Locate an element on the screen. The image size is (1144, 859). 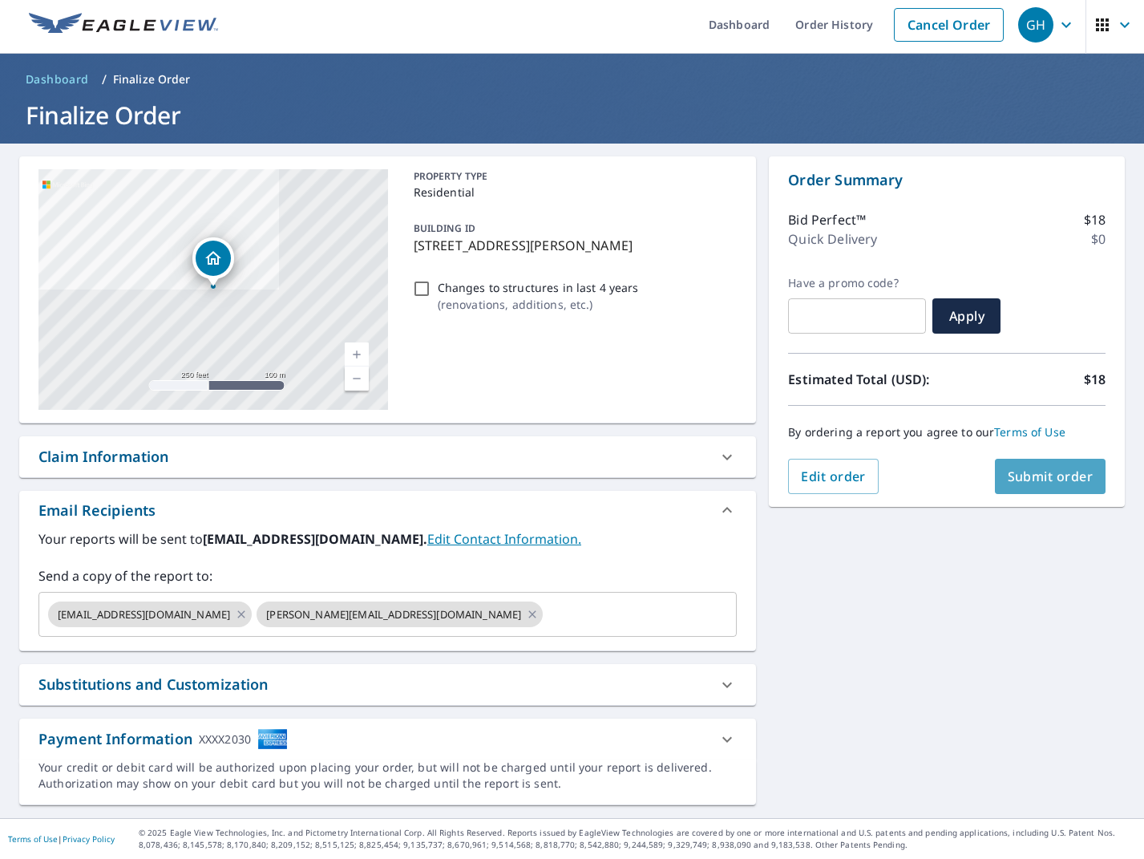
img: EV Logo is located at coordinates (123, 25).